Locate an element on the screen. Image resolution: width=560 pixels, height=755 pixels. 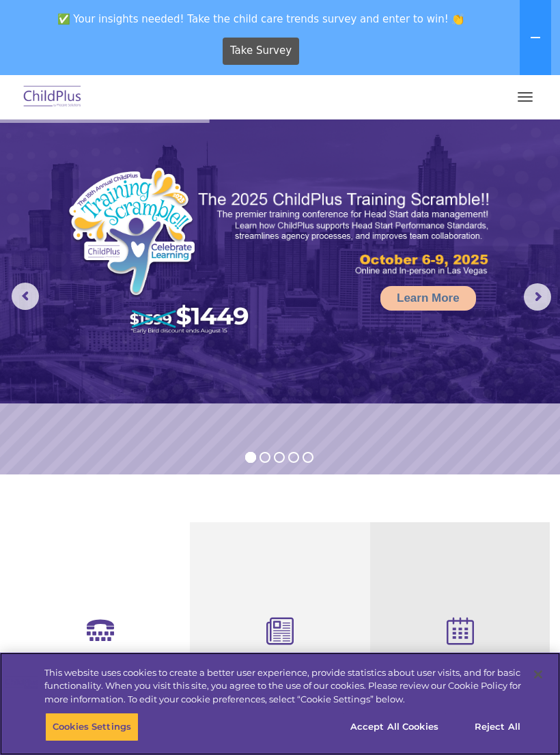
span: Take Survey is located at coordinates (261, 51).